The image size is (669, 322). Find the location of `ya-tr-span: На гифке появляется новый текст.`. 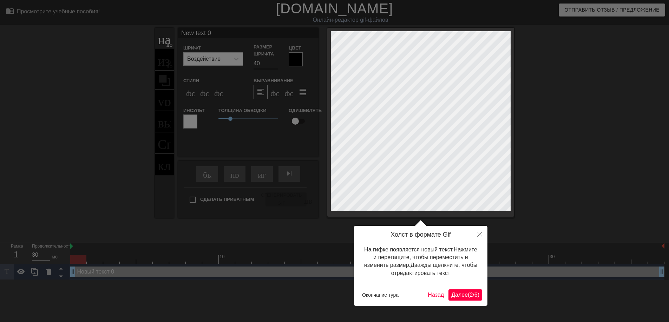

ya-tr-span: На гифке появляется новый текст. is located at coordinates (409, 249).